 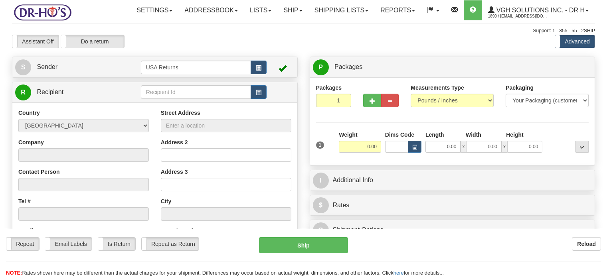 What do you see at coordinates (398, 10) in the screenshot?
I see `a: Reports` at bounding box center [398, 10].